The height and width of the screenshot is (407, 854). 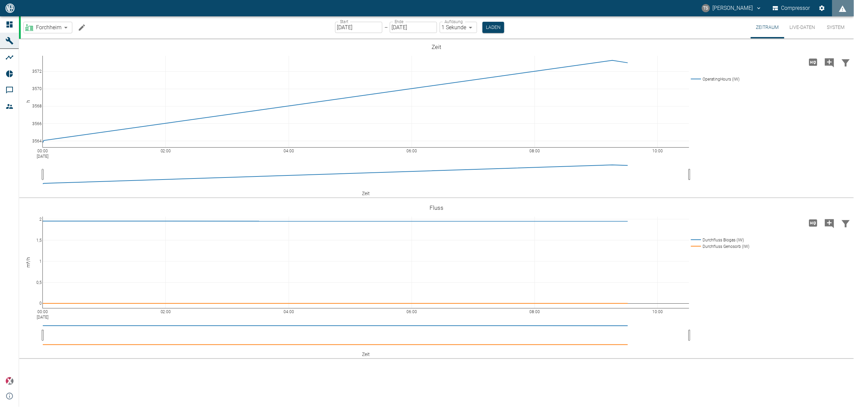 What do you see at coordinates (43, 28) in the screenshot?
I see `a: Forchheim` at bounding box center [43, 28].